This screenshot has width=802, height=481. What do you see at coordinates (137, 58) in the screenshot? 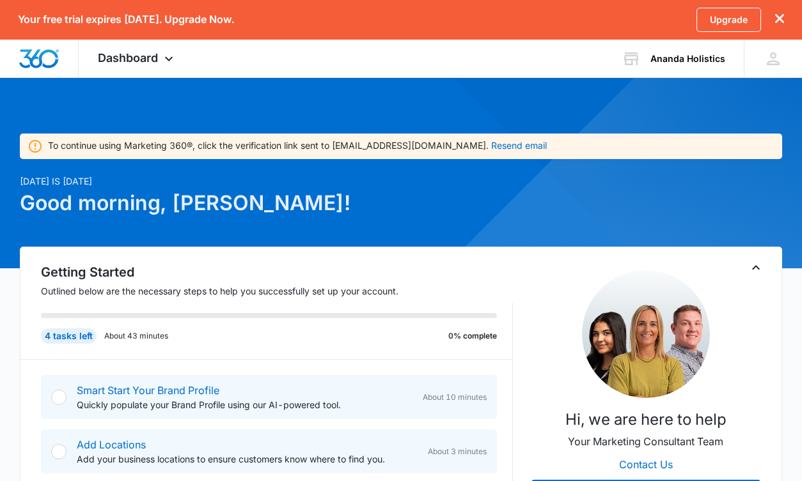
I see `div: Dashboard` at bounding box center [137, 58].